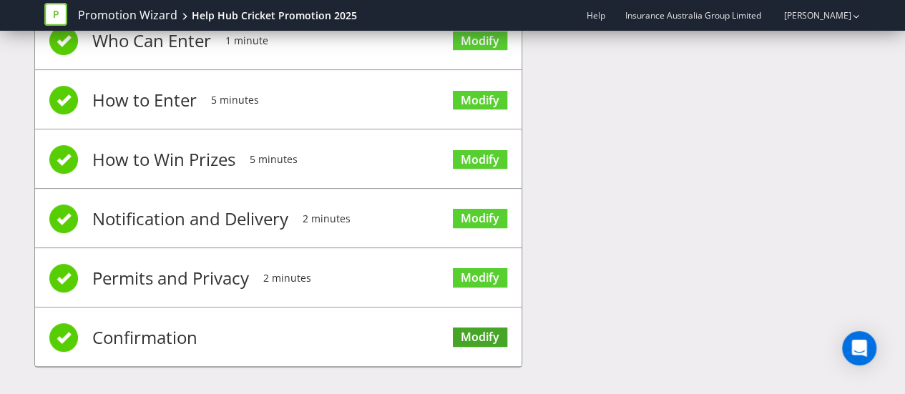 The image size is (905, 394). I want to click on span: Confirmation, so click(144, 338).